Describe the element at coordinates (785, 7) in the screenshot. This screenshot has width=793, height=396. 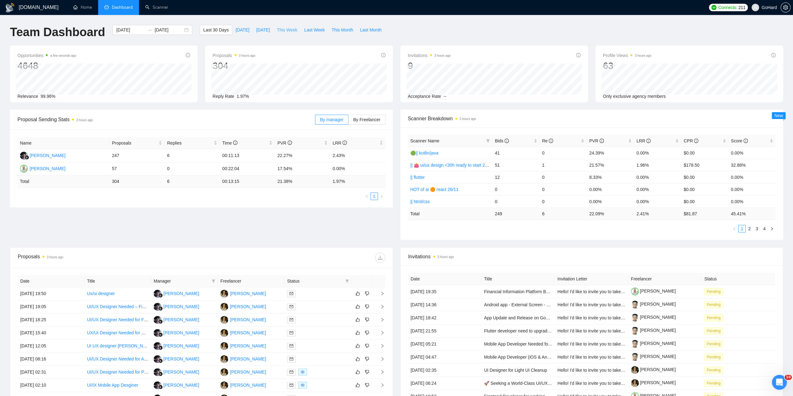
I see `a: setting` at that location.